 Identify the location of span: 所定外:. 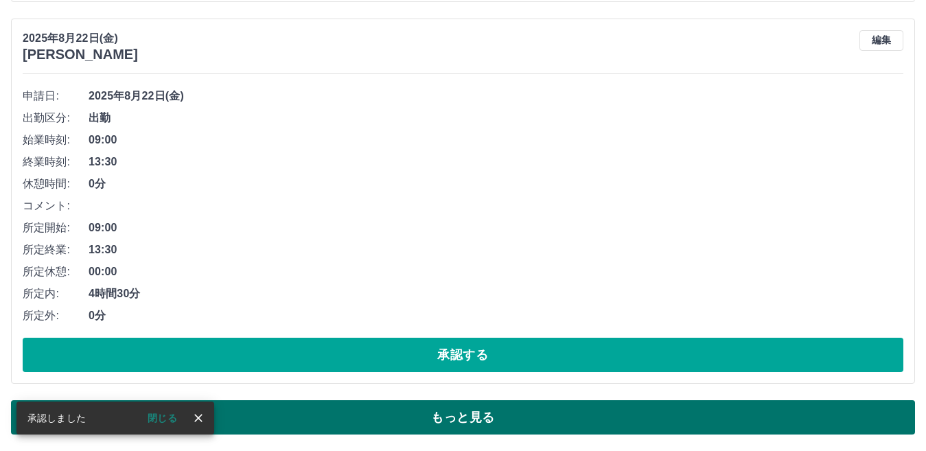
(56, 316).